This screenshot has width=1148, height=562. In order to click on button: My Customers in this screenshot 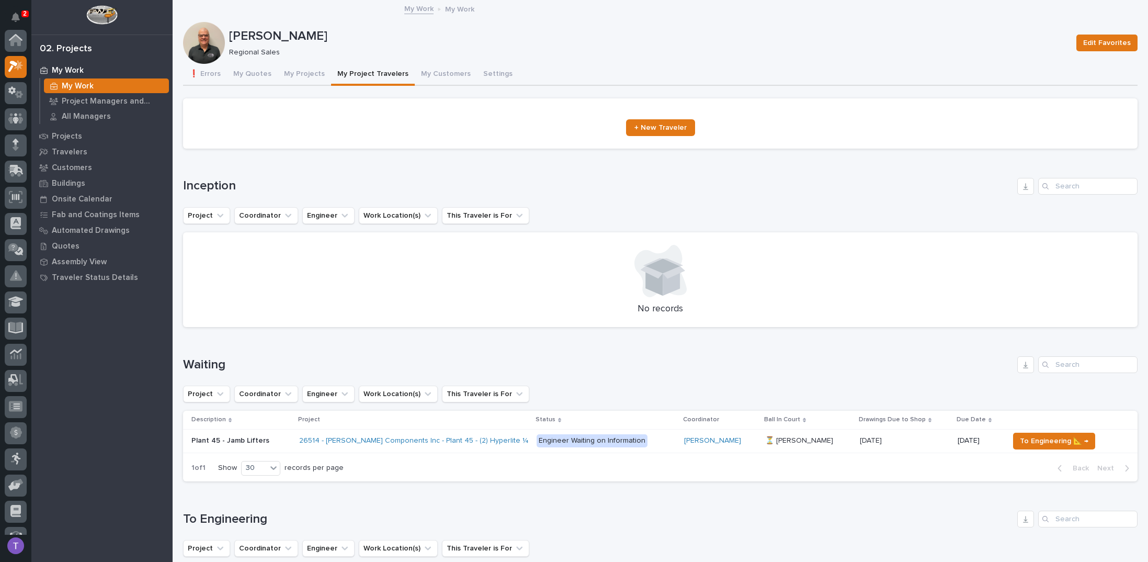, I will do `click(446, 75)`.